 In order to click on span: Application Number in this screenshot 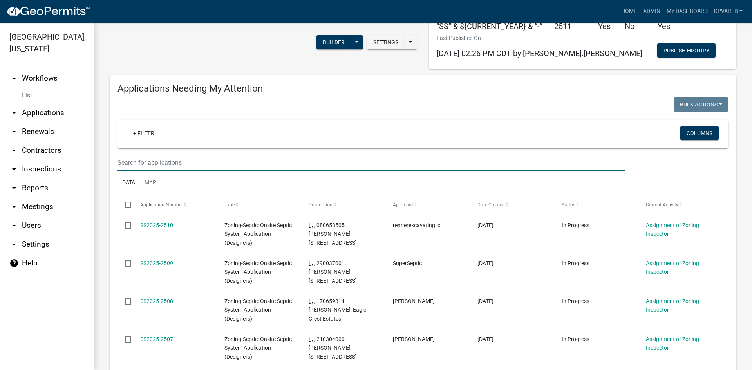, I will do `click(161, 205)`.